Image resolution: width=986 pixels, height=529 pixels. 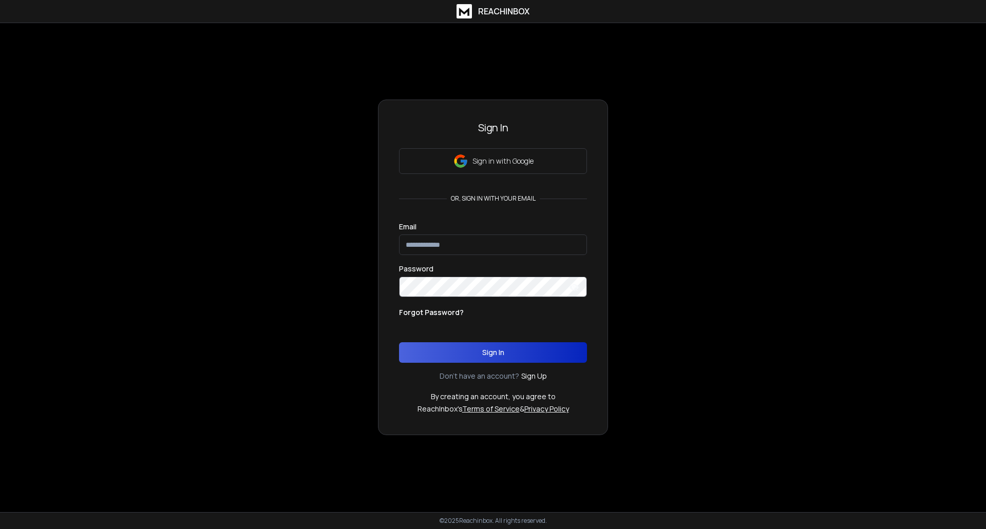 I want to click on p: ReachInbox's &, so click(x=493, y=409).